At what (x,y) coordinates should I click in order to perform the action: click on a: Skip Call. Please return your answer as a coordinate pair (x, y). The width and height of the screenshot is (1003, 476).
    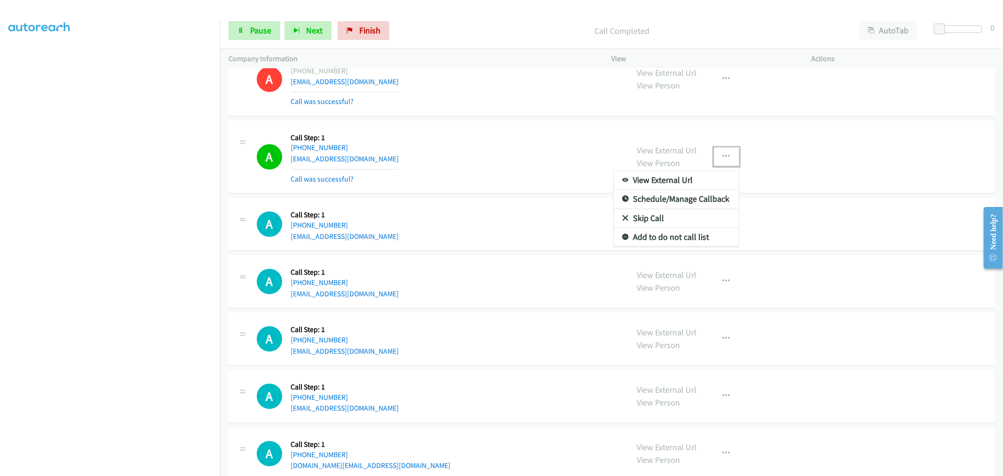
    Looking at the image, I should click on (677, 219).